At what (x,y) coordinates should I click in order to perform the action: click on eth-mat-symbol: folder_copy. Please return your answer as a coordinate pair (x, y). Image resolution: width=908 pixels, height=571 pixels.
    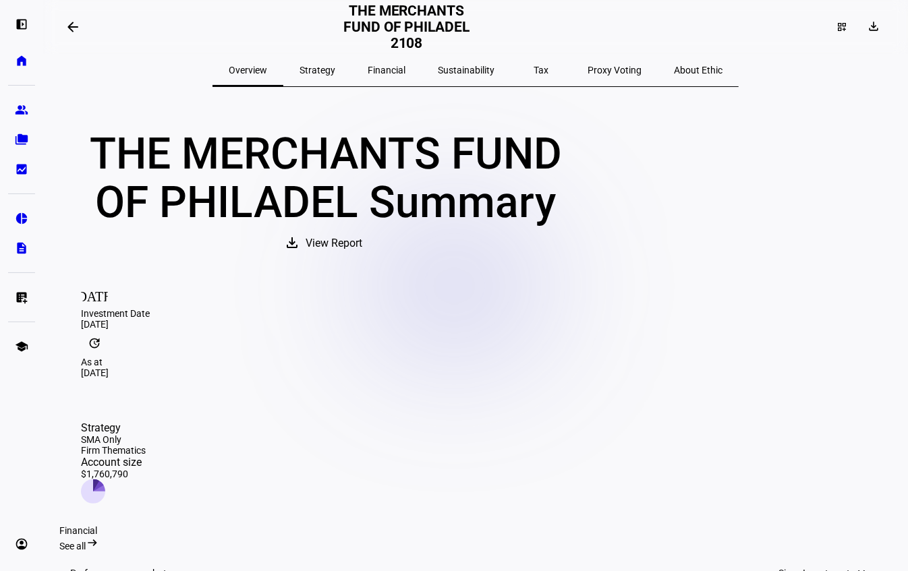
    Looking at the image, I should click on (22, 140).